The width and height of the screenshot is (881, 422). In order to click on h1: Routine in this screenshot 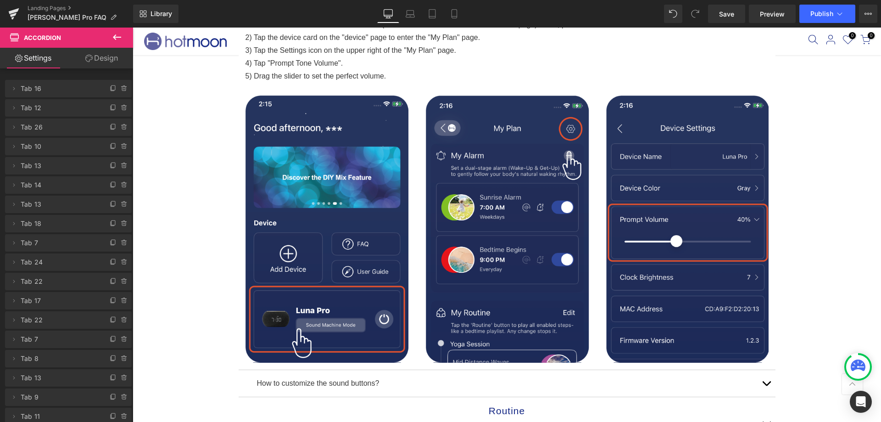, I will do `click(375, 383)`.